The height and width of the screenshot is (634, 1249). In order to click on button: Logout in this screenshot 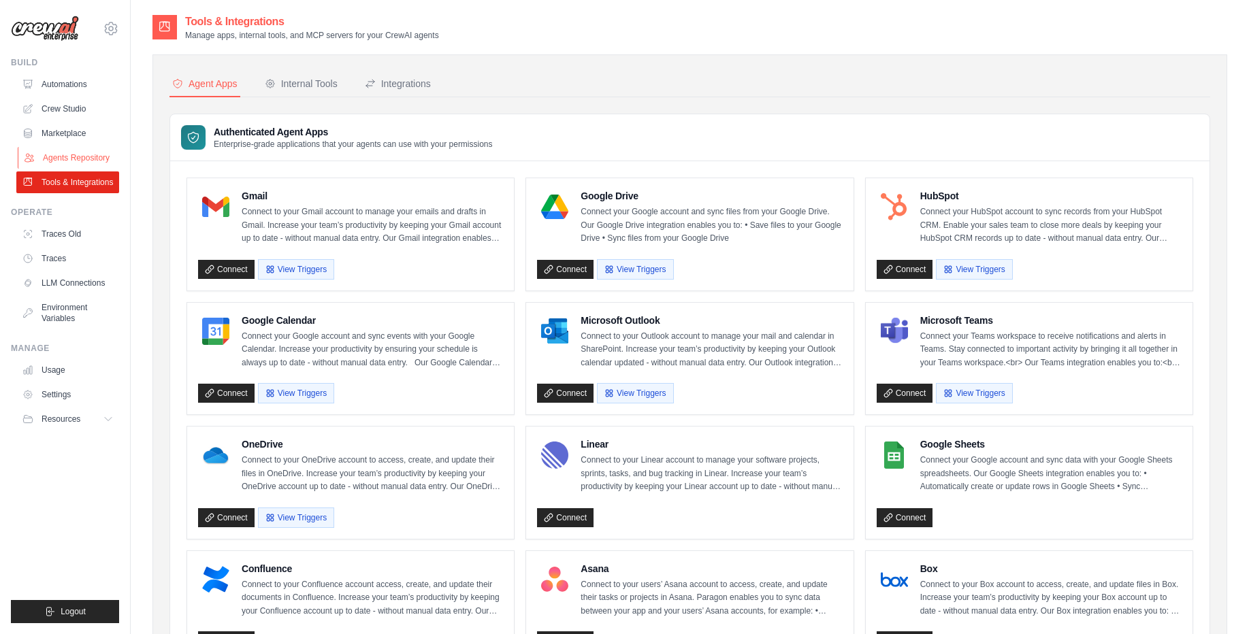, I will do `click(65, 612)`.